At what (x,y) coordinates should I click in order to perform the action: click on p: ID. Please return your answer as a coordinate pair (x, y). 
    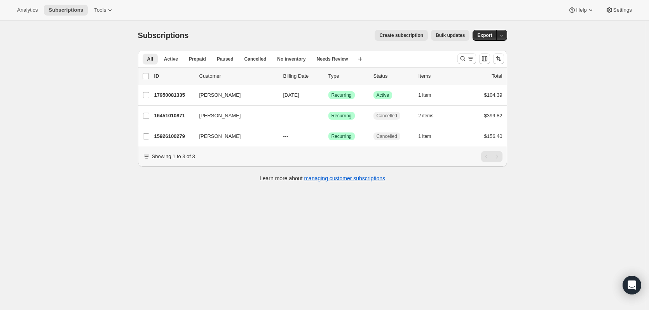
    Looking at the image, I should click on (174, 76).